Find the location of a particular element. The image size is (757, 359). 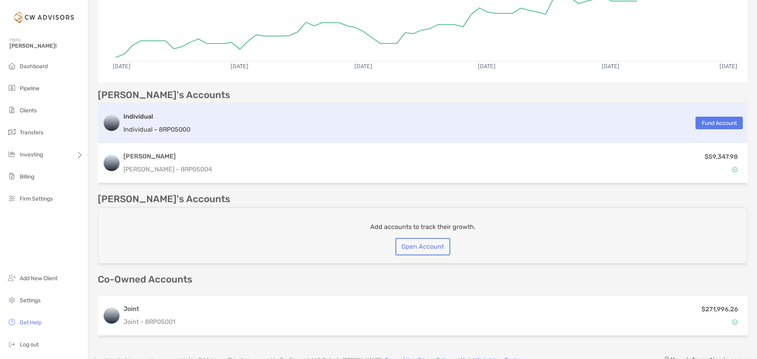

span: Add New Client is located at coordinates (39, 278).